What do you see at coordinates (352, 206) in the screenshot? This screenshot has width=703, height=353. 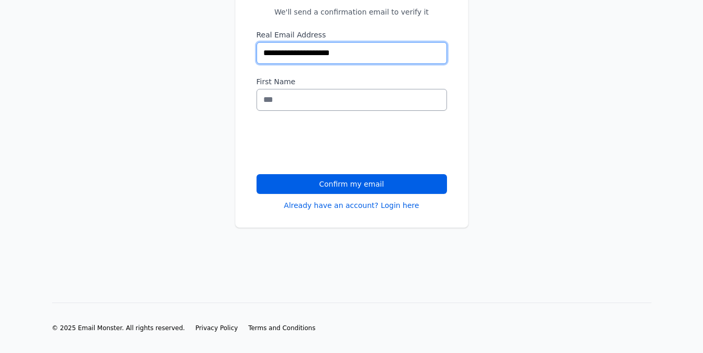 I see `a: Already have an account? Login here` at bounding box center [352, 206].